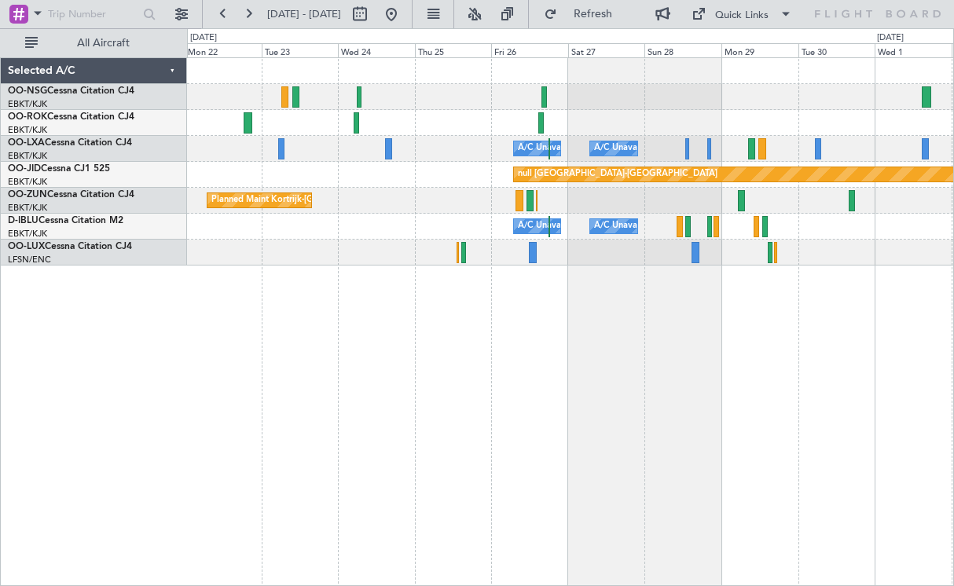 This screenshot has width=954, height=586. I want to click on a: OO-LXACessna Citation CJ4, so click(70, 143).